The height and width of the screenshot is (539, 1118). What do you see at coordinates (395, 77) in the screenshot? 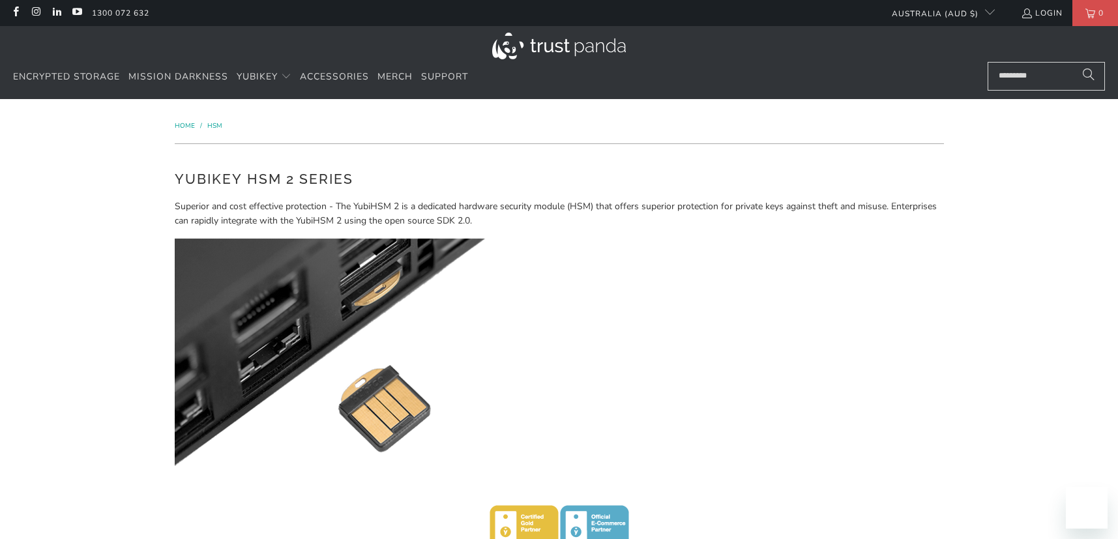
I see `a: Merch` at bounding box center [395, 77].